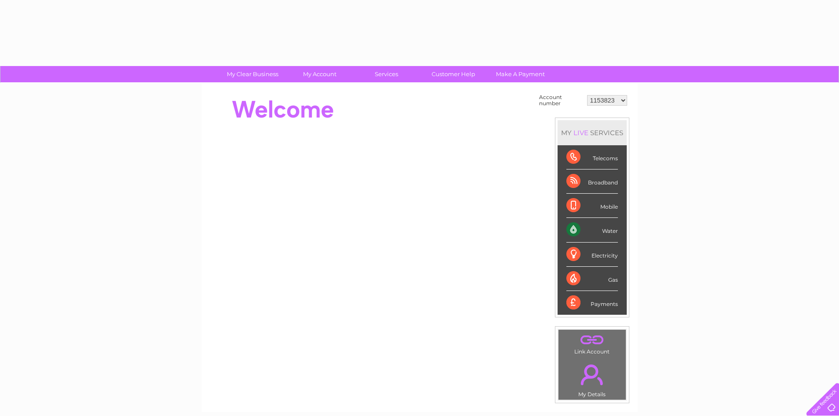 The image size is (839, 416). I want to click on a: Make A Payment, so click(520, 74).